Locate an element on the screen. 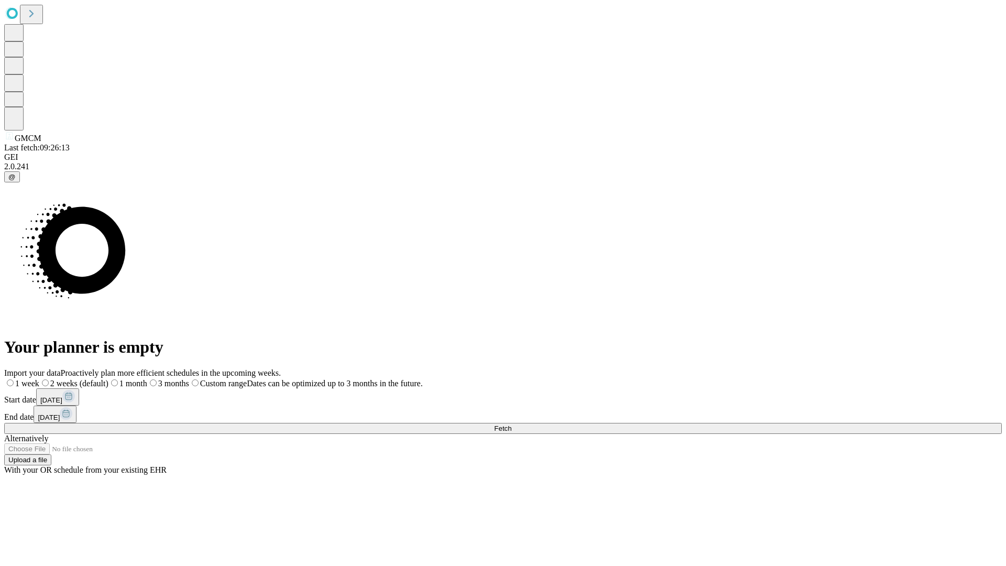  input: 1 month is located at coordinates (114, 382).